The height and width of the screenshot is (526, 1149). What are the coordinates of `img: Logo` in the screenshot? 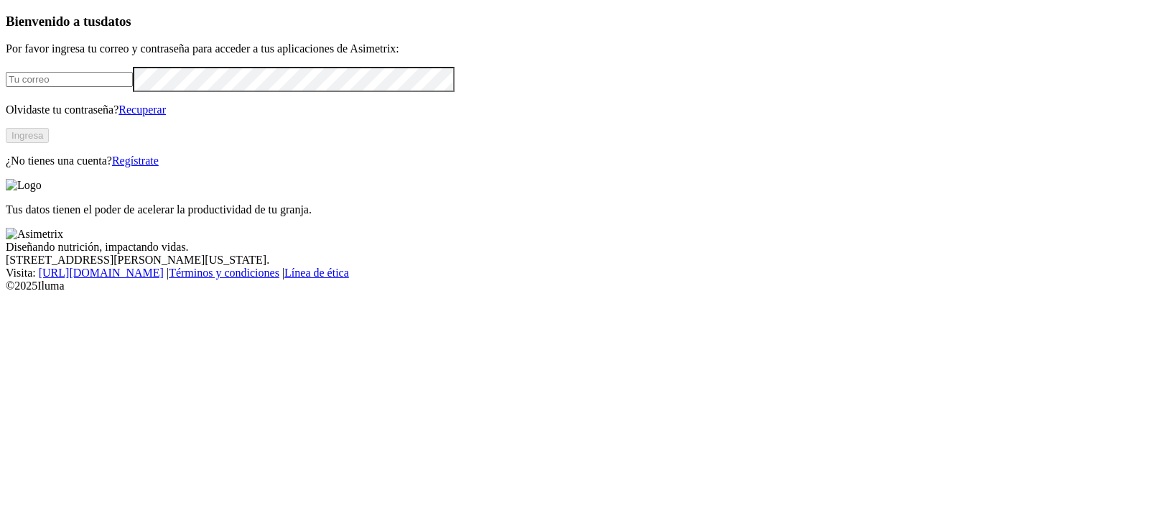 It's located at (24, 185).